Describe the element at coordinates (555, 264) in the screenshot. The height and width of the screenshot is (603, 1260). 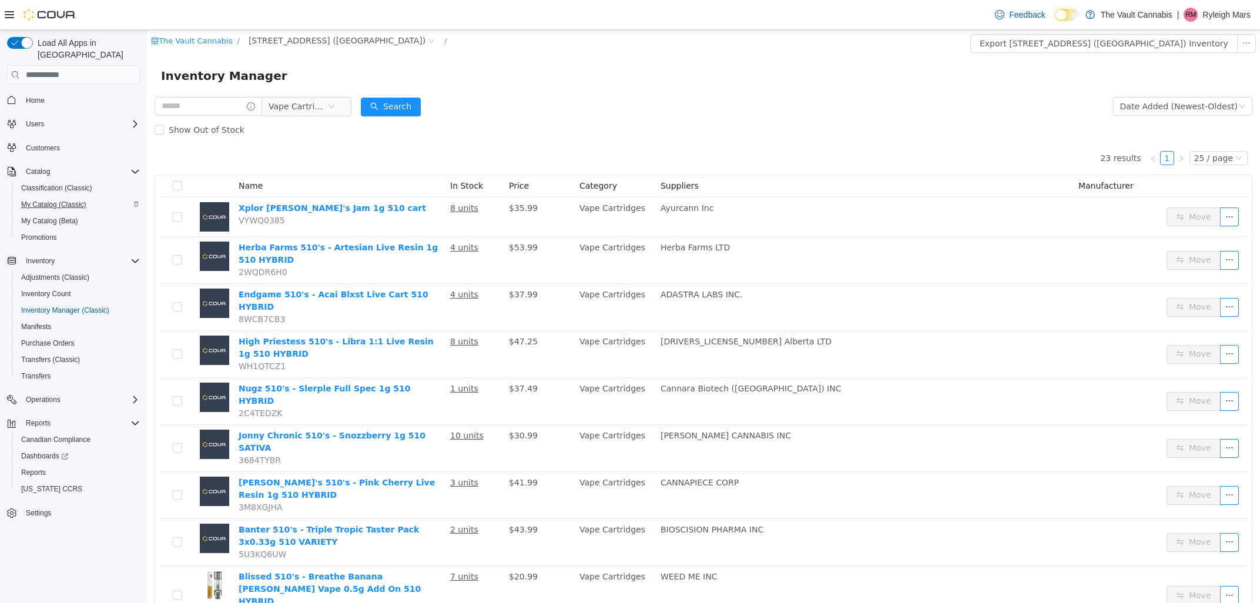
I see `span: ADASTRA LABS INC.` at that location.